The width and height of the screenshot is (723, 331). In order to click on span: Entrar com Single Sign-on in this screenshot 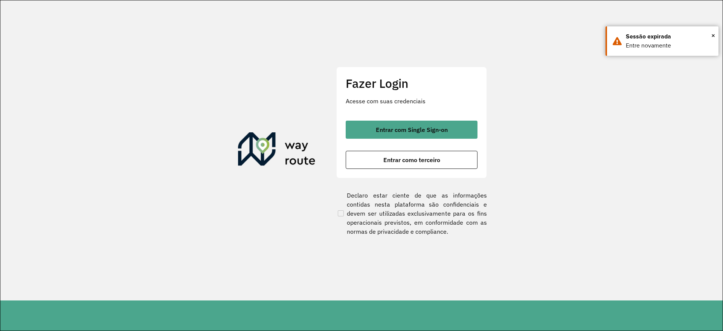, I will do `click(412, 130)`.